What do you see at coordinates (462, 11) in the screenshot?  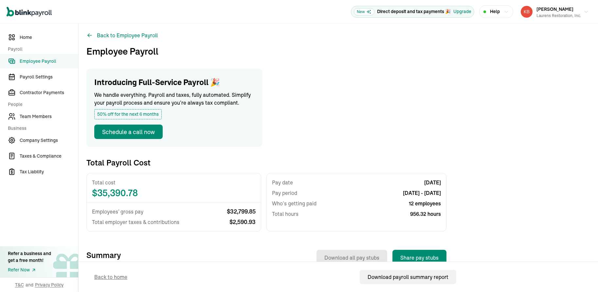 I see `div: Upgrade` at bounding box center [462, 11].